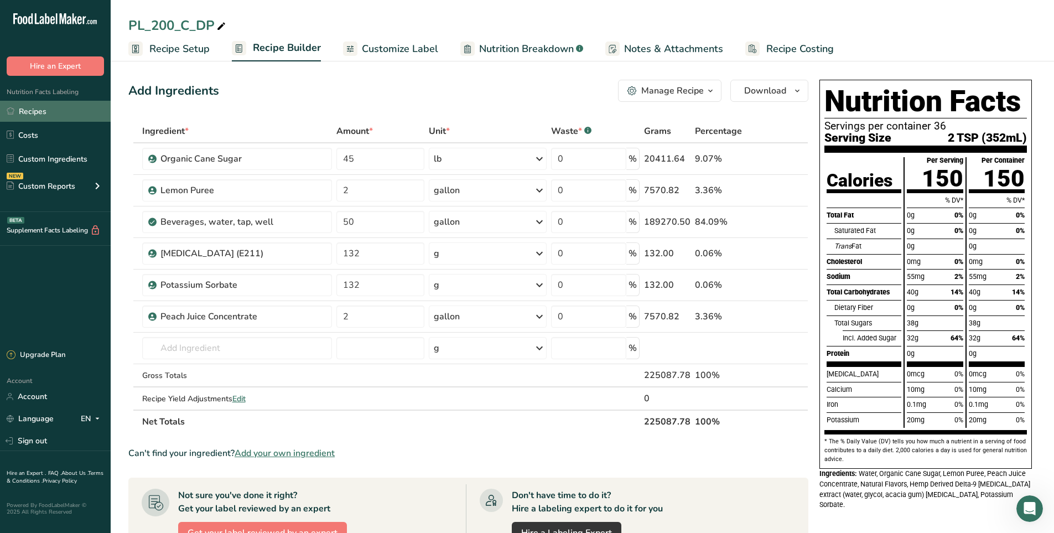 This screenshot has height=533, width=1054. I want to click on span: 38g, so click(974, 322).